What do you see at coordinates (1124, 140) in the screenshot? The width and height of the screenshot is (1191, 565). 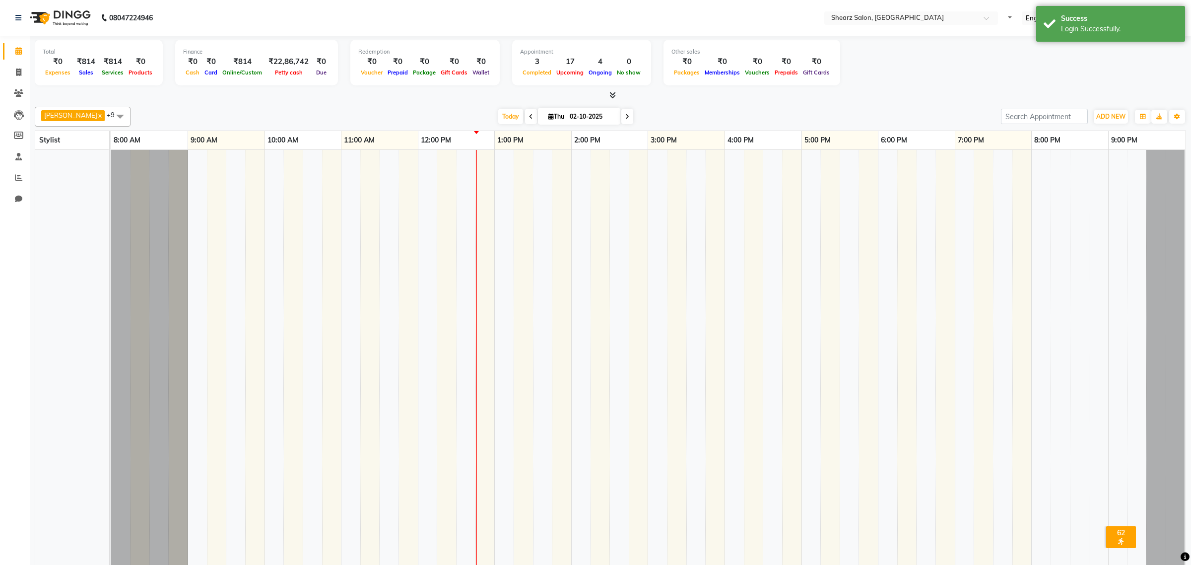 I see `a: 9:00 PM` at bounding box center [1124, 140].